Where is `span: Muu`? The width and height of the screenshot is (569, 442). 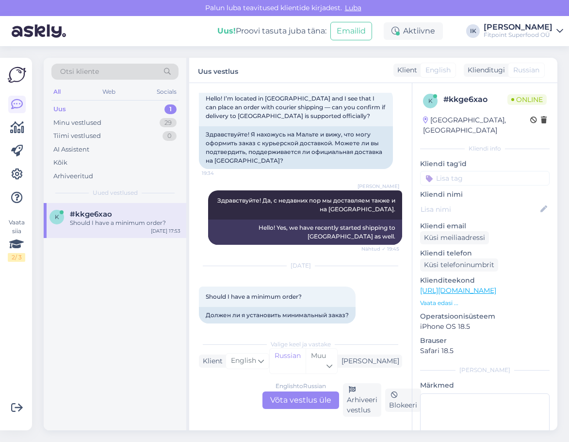 span: Muu is located at coordinates (318, 355).